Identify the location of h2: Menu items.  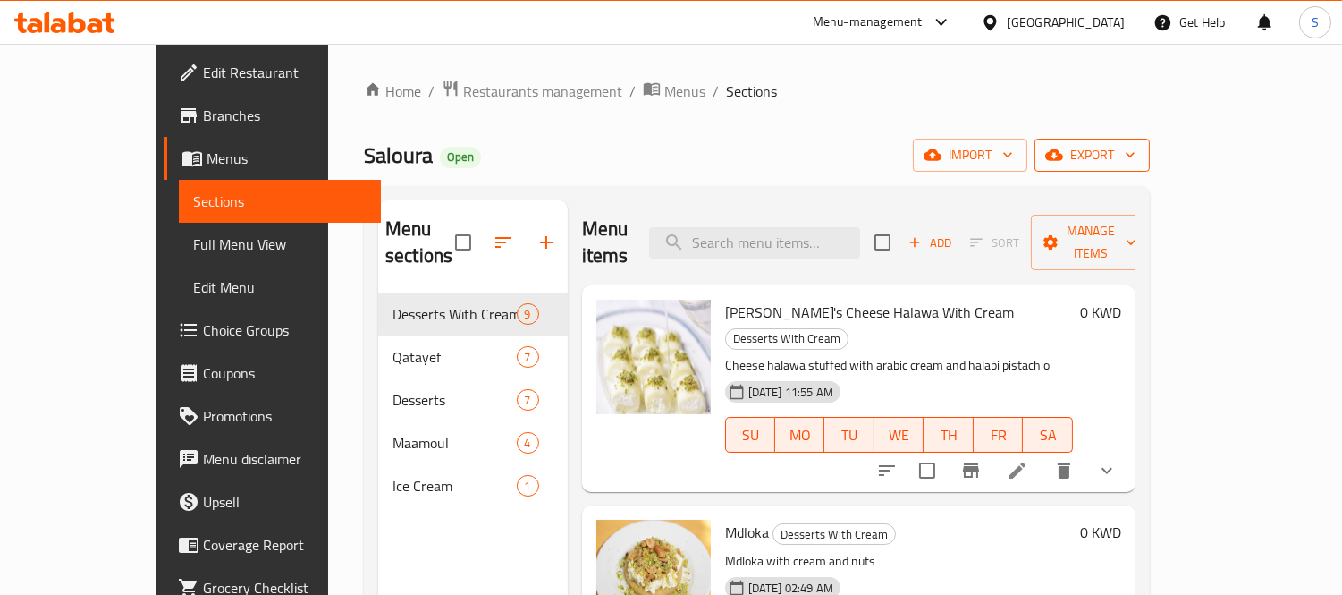
(605, 242).